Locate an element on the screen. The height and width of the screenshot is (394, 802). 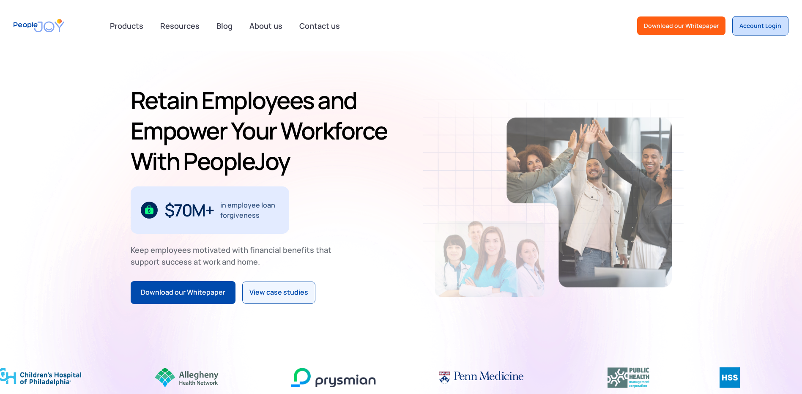
a: Account Login is located at coordinates (760, 26).